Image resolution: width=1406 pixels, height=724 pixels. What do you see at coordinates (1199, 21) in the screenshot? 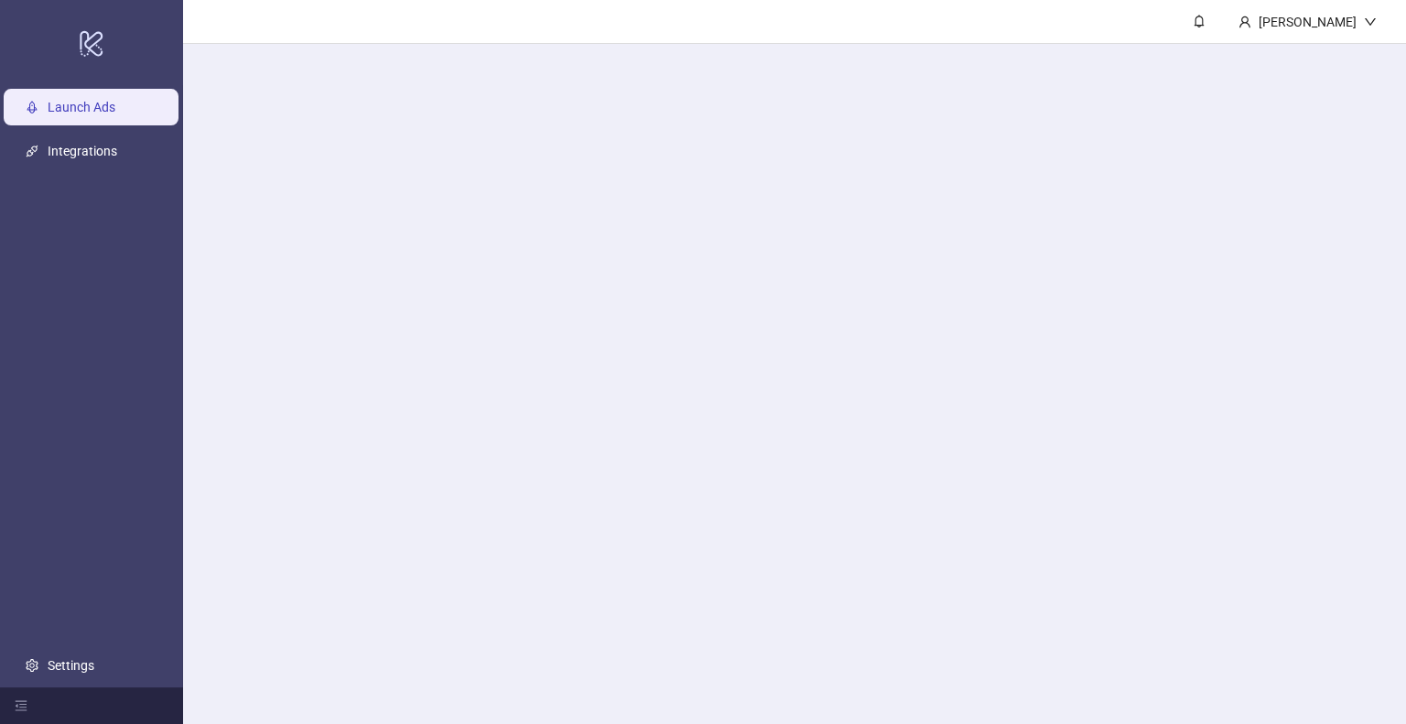
I see `span: bell` at bounding box center [1199, 21].